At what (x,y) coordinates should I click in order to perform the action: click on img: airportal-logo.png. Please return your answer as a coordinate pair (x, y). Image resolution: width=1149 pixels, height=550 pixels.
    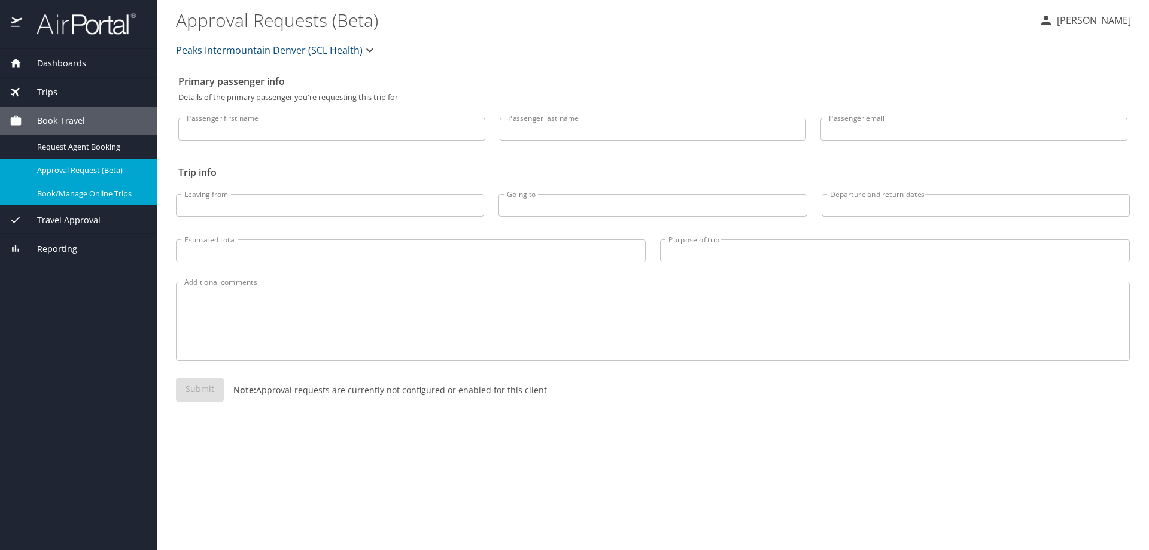
    Looking at the image, I should click on (80, 23).